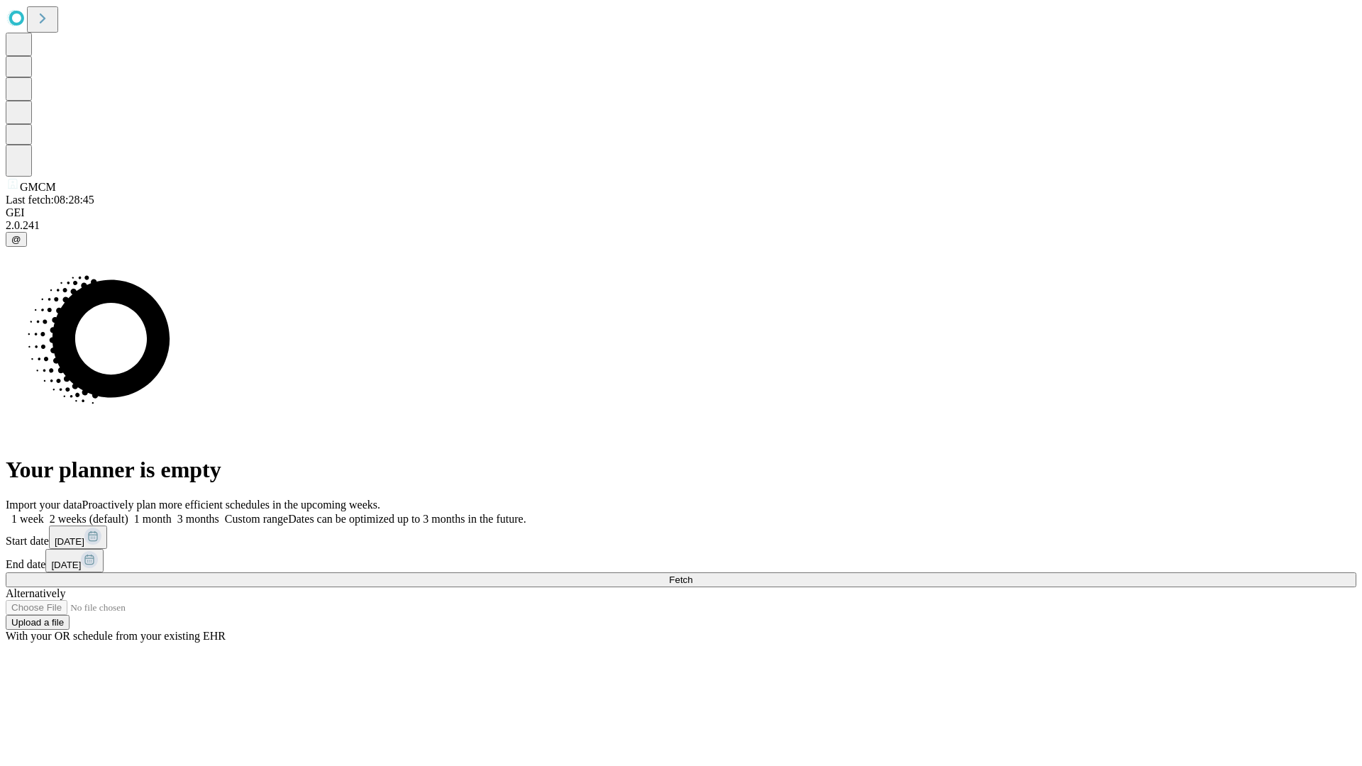 This screenshot has width=1362, height=766. Describe the element at coordinates (681, 579) in the screenshot. I see `button: Fetch` at that location.